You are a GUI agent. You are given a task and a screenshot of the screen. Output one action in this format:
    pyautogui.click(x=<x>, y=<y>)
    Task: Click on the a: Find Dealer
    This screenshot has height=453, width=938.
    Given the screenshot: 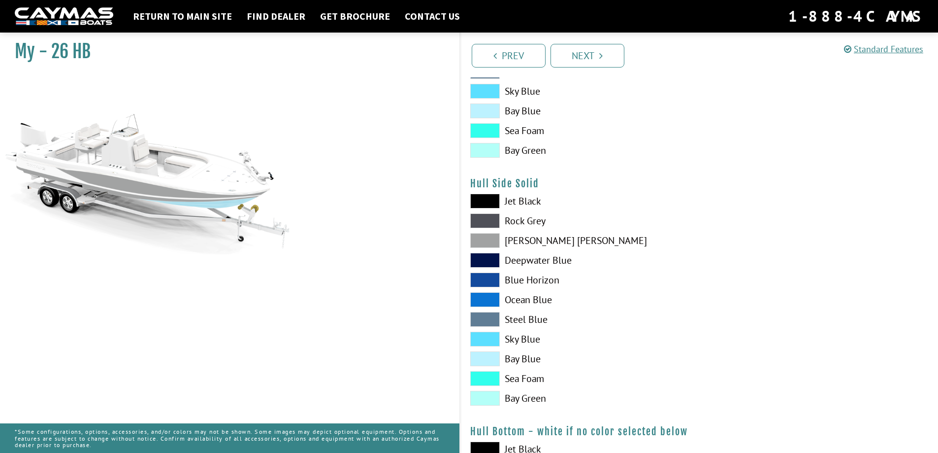 What is the action you would take?
    pyautogui.click(x=276, y=16)
    